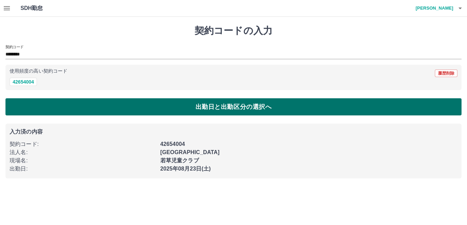 The width and height of the screenshot is (467, 225). Describe the element at coordinates (173, 144) in the screenshot. I see `b: 42654004` at that location.